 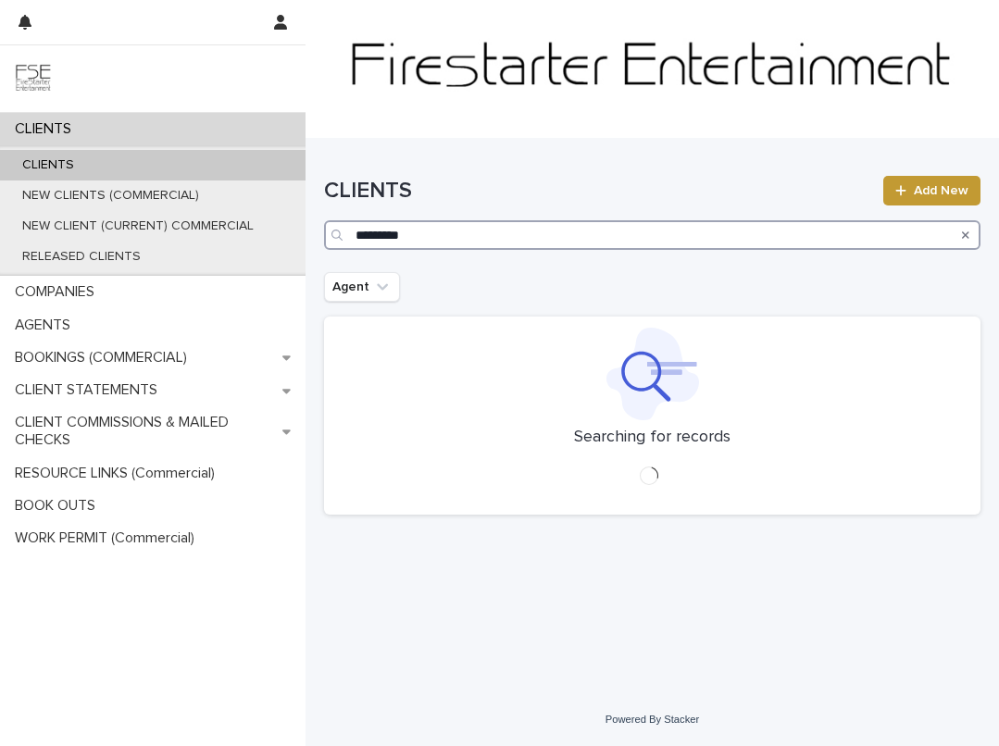 What do you see at coordinates (108, 538) in the screenshot?
I see `p: WORK PERMIT (Commercial)` at bounding box center [108, 538].